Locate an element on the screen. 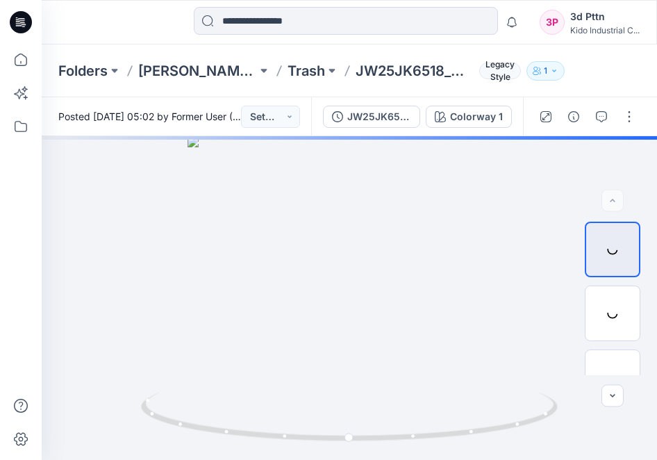 This screenshot has width=657, height=460. span: Legacy Style is located at coordinates (500, 71).